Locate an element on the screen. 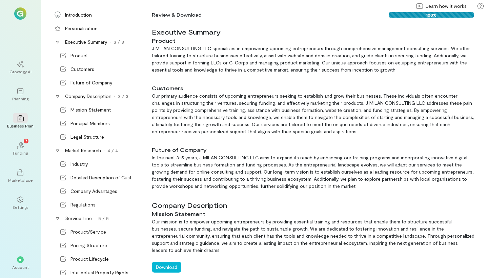 This screenshot has width=488, height=278. span: Learn how it works is located at coordinates (446, 6).